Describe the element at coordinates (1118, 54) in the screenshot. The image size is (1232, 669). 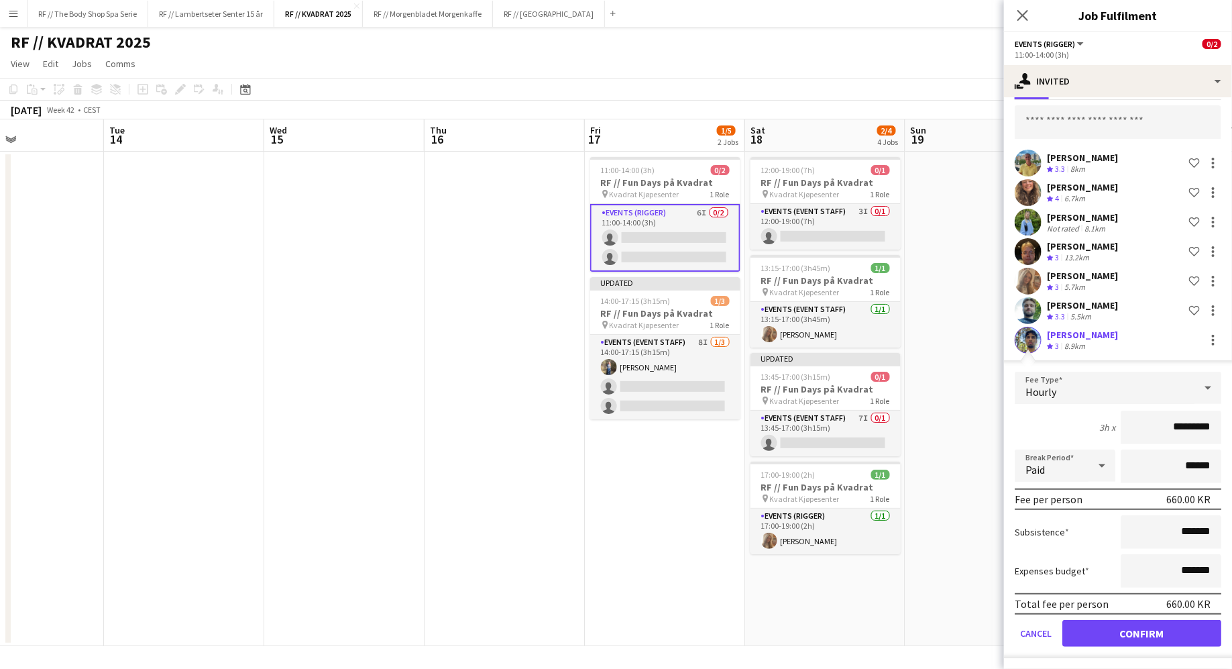
I see `div: 11:00-14:00 (3h)` at that location.